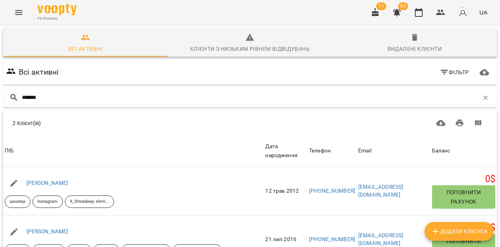  Describe the element at coordinates (57, 9) in the screenshot. I see `img: Voopty Logo` at that location.